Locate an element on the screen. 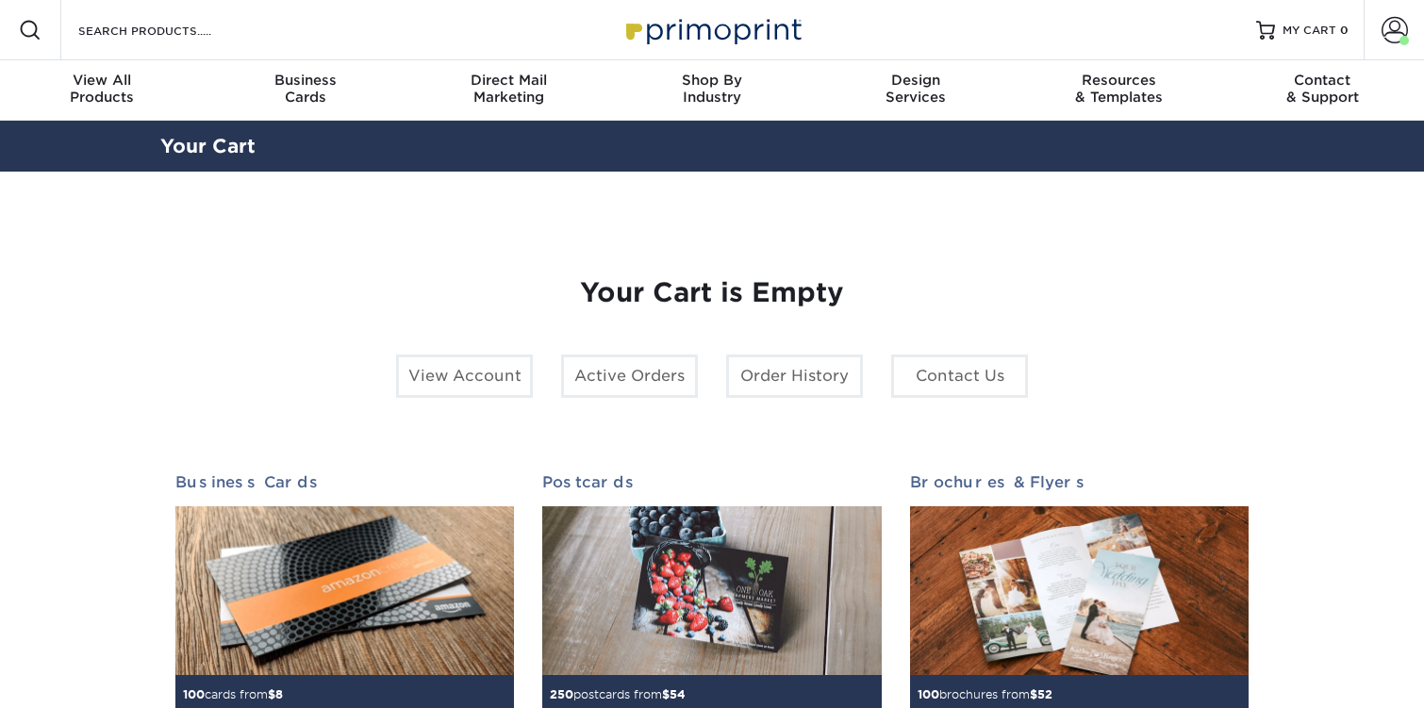  a: BusinessCards is located at coordinates (305, 91).